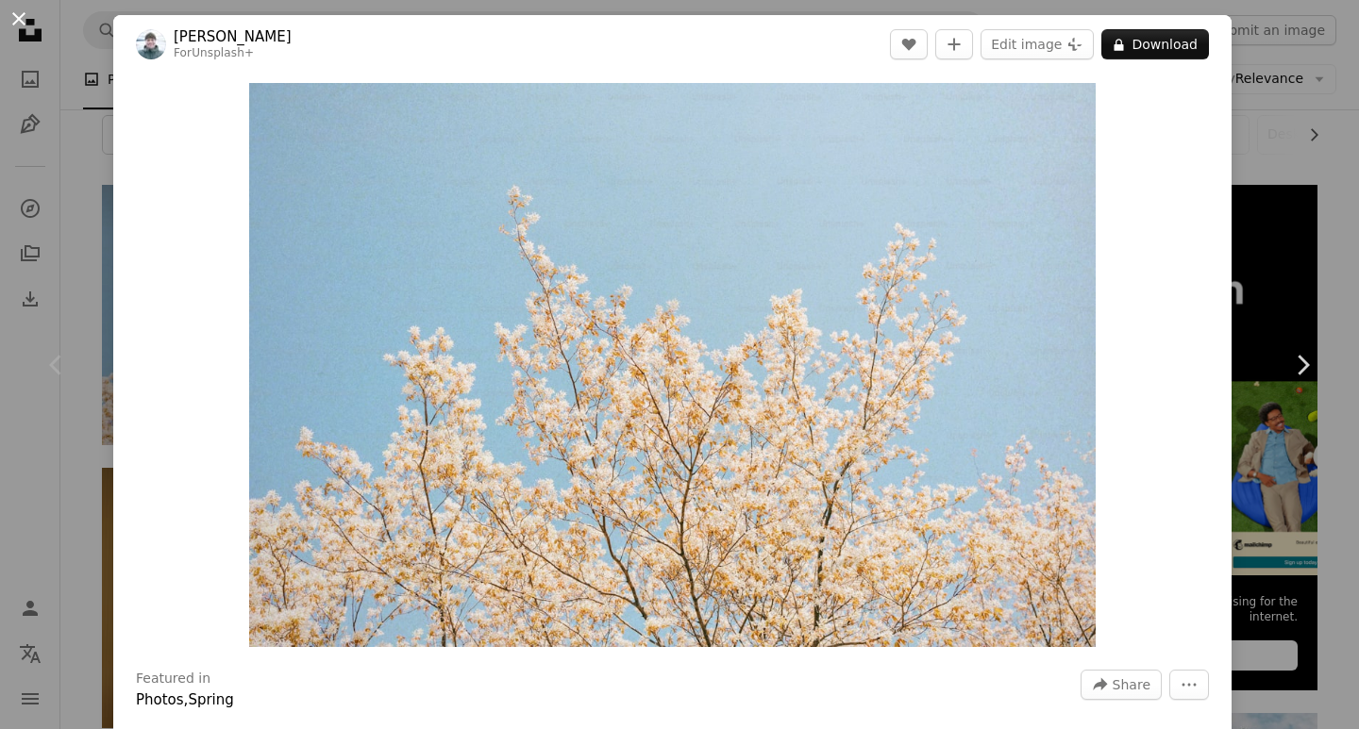  I want to click on a: Unsplash+, so click(223, 53).